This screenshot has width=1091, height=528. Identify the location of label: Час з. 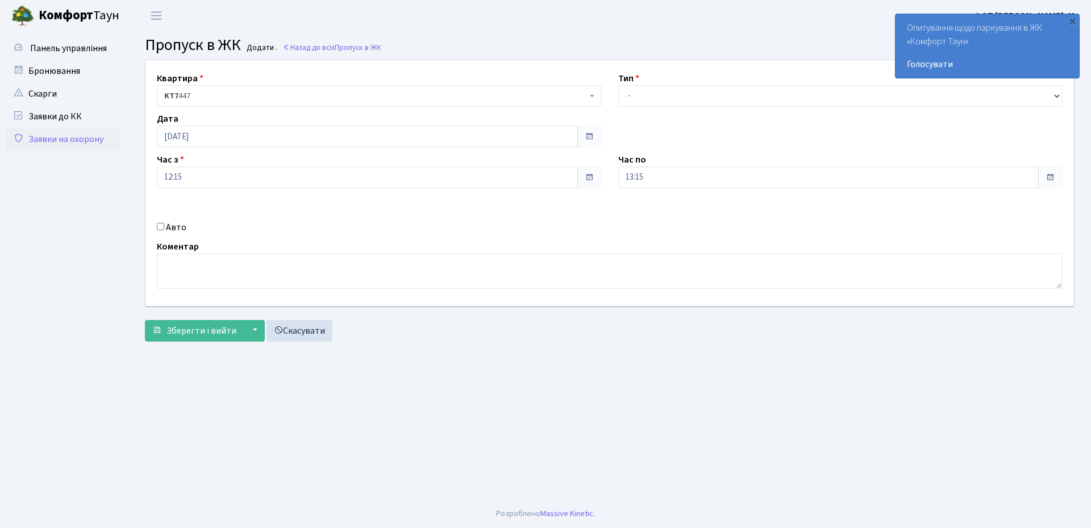
(171, 160).